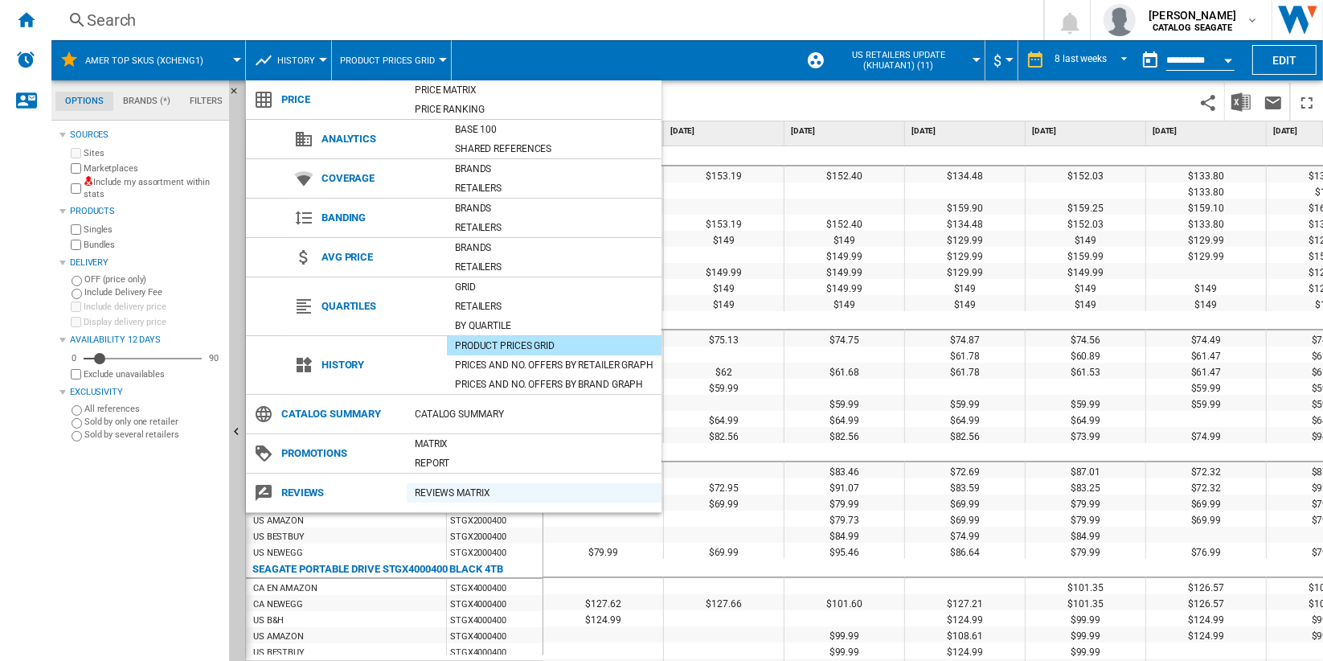 The width and height of the screenshot is (1323, 661). I want to click on div: Base 100, so click(554, 129).